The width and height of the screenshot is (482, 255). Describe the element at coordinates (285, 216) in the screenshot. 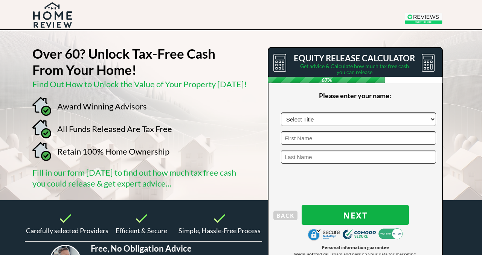

I see `span: BACK` at that location.